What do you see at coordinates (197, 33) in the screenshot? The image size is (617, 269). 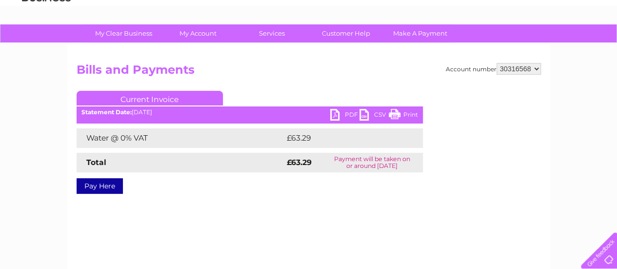 I see `a: My Account` at bounding box center [197, 33].